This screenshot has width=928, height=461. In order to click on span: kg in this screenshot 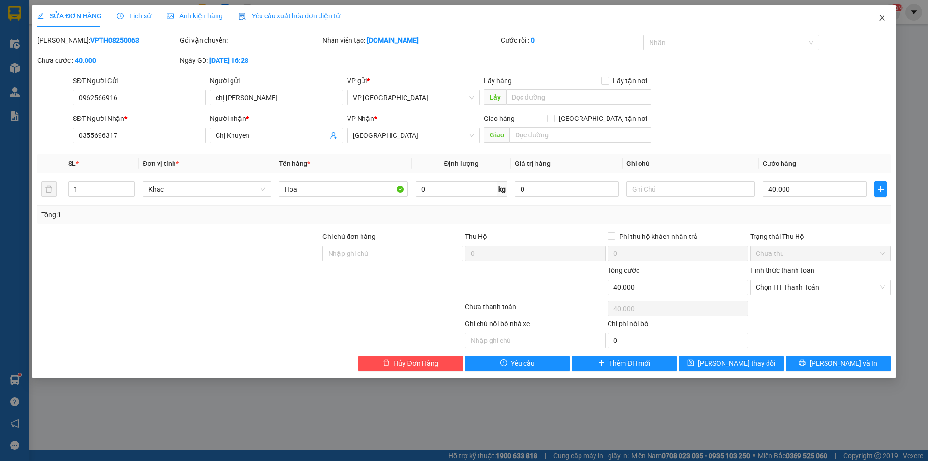, I will do `click(502, 189)`.